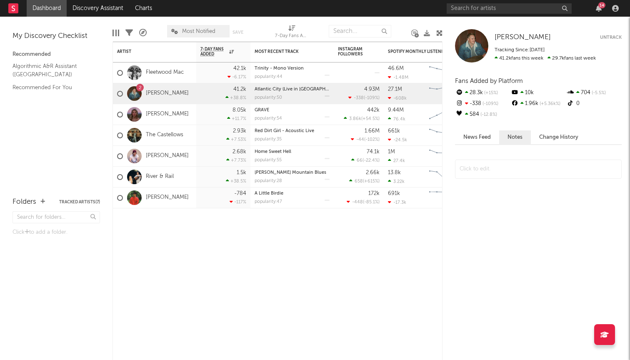  What do you see at coordinates (269, 193) in the screenshot?
I see `a: A Little Birdie` at bounding box center [269, 193].